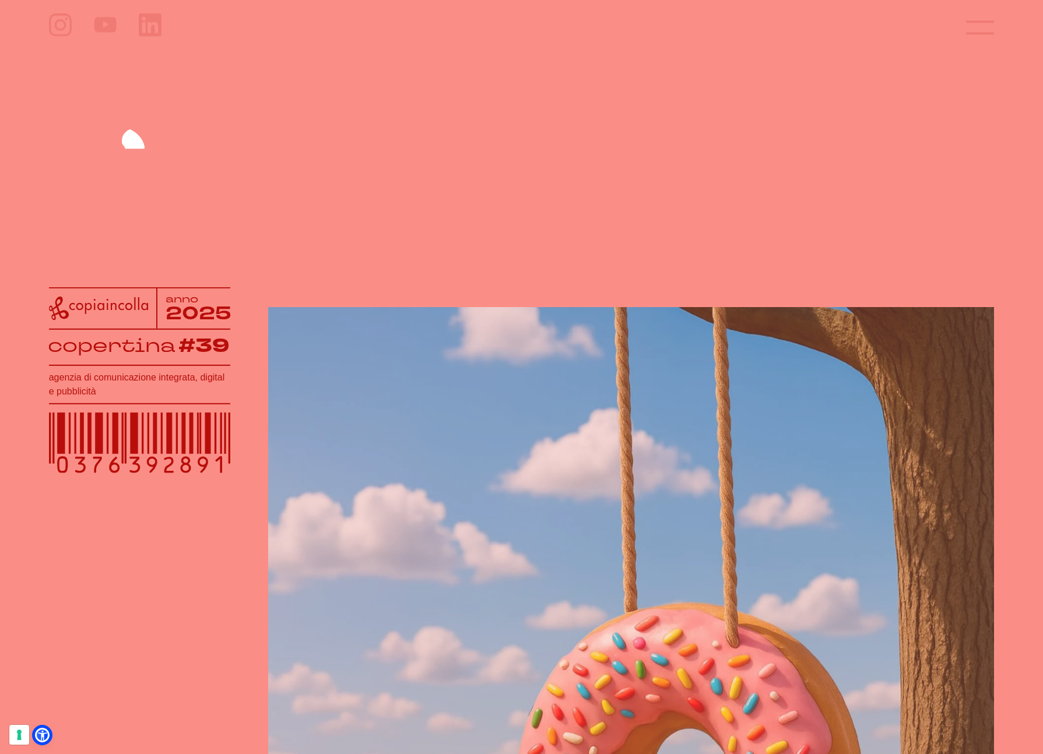 Image resolution: width=1043 pixels, height=754 pixels. What do you see at coordinates (42, 735) in the screenshot?
I see `a: Apri il menu di accessibilità` at bounding box center [42, 735].